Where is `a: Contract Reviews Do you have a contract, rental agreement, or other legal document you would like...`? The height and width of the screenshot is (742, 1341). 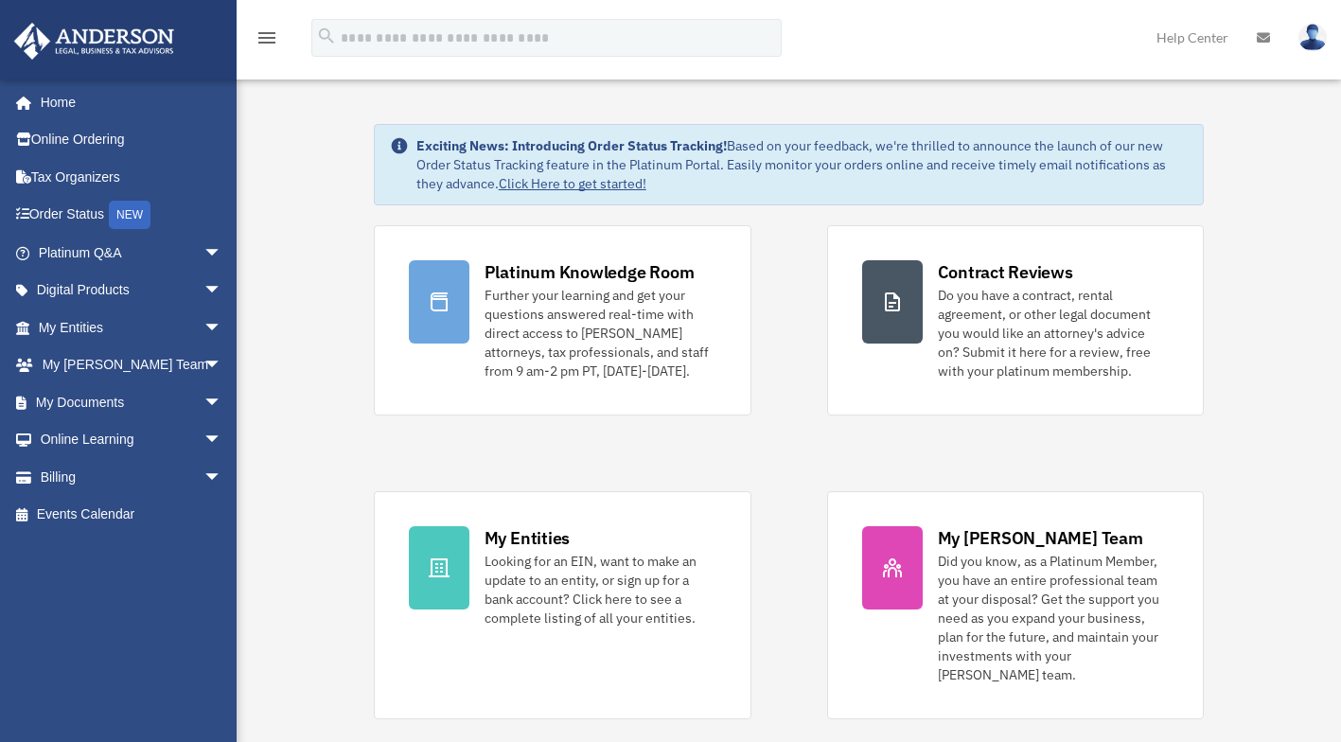
a: Contract Reviews Do you have a contract, rental agreement, or other legal document you would like... is located at coordinates (1015, 320).